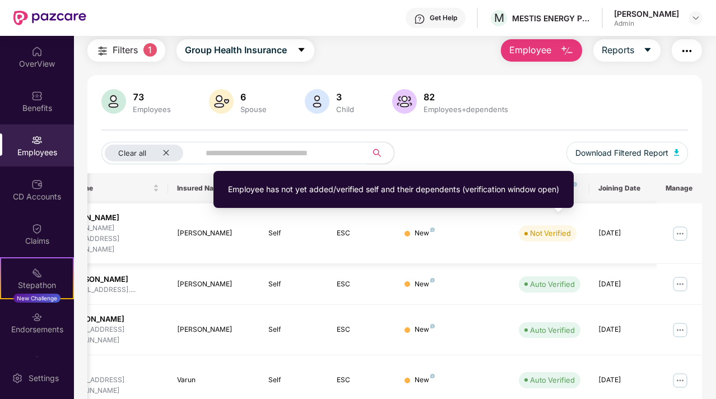  I want to click on span: Download Filtered Report, so click(622, 153).